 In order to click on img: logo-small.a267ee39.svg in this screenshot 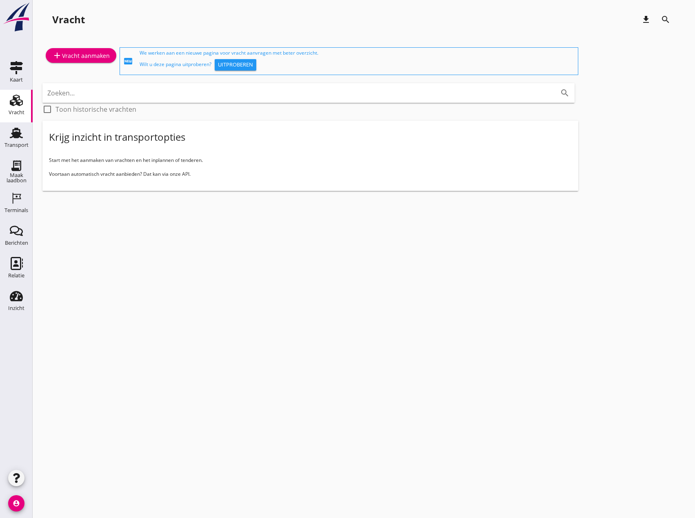, I will do `click(16, 17)`.